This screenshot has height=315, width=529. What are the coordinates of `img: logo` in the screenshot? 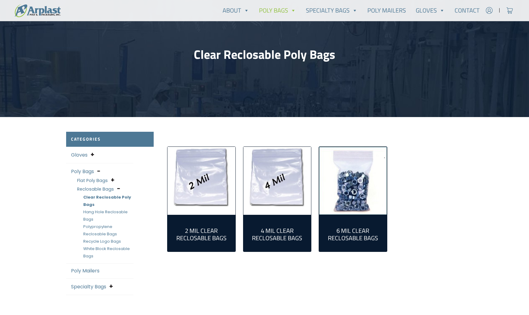 It's located at (38, 10).